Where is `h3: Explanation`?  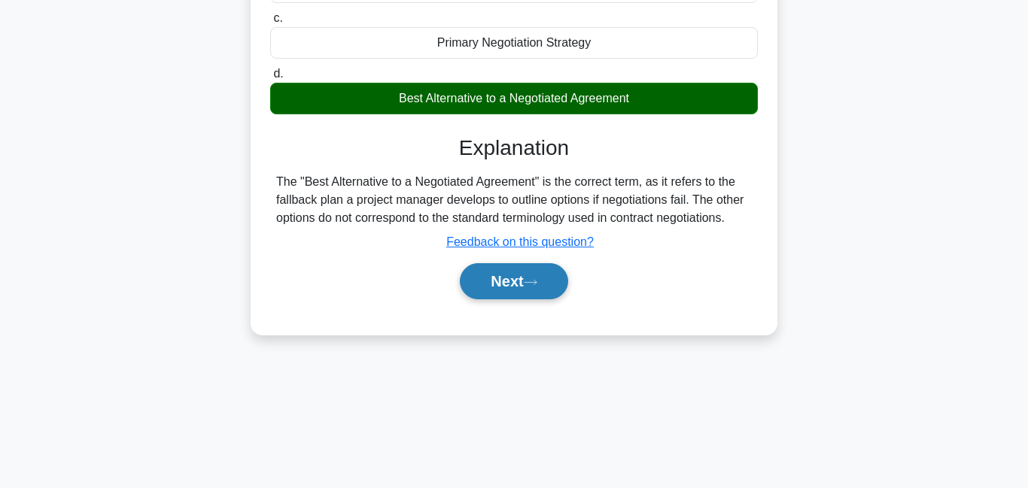
h3: Explanation is located at coordinates (514, 148).